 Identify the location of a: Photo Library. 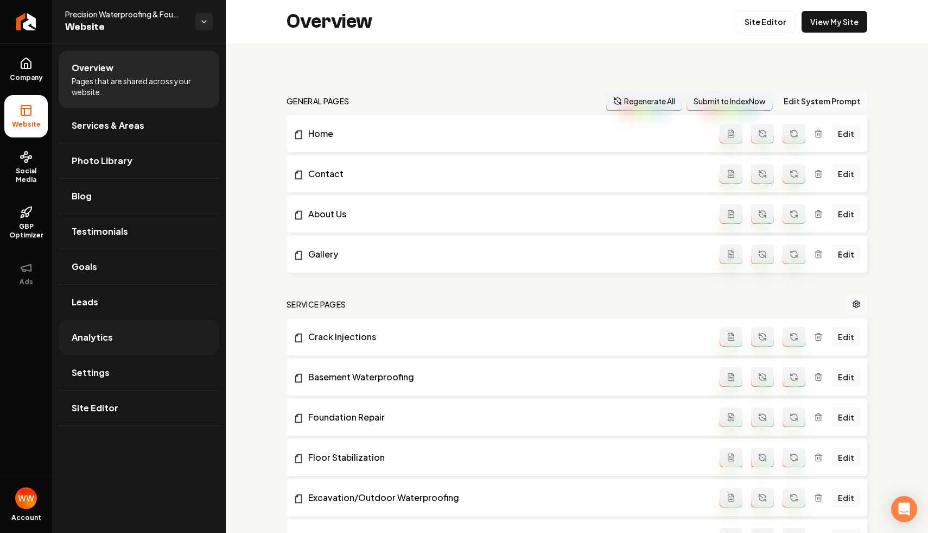
(139, 161).